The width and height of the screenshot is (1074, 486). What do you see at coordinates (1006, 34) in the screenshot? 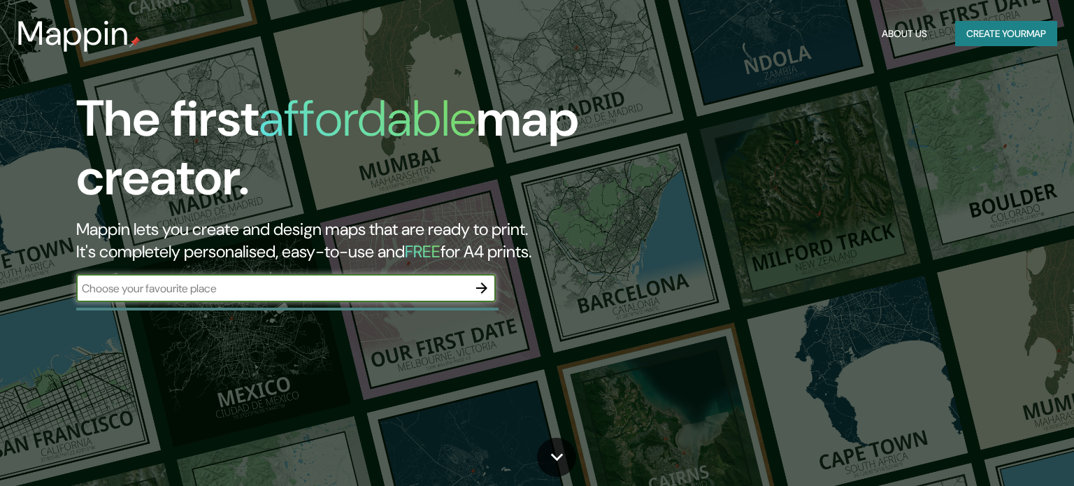
I see `button: Create yourmap` at bounding box center [1006, 34].